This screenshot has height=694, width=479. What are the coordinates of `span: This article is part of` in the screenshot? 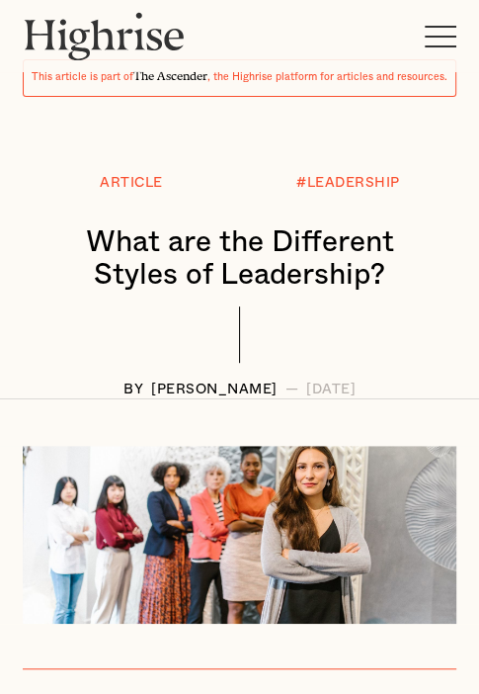 It's located at (82, 77).